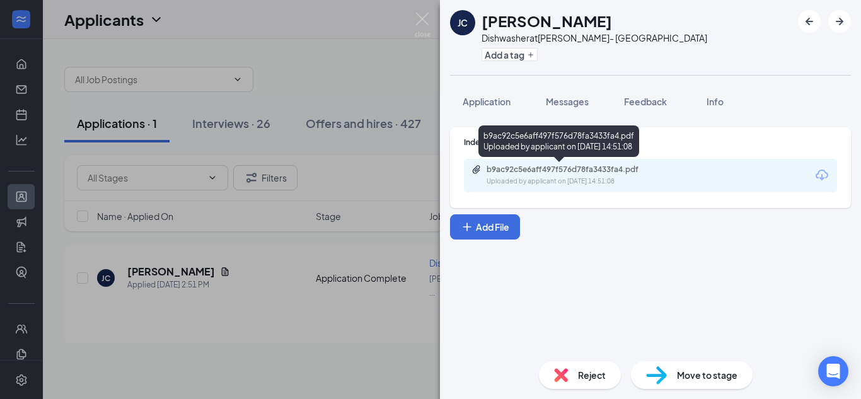  Describe the element at coordinates (822, 175) in the screenshot. I see `a: Download` at that location.